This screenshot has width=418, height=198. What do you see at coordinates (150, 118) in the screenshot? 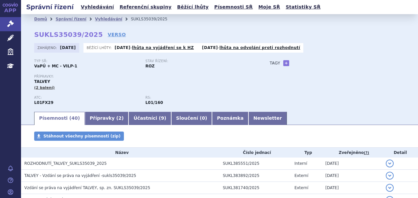
I see `a: Účastníci (9)` at bounding box center [150, 118].